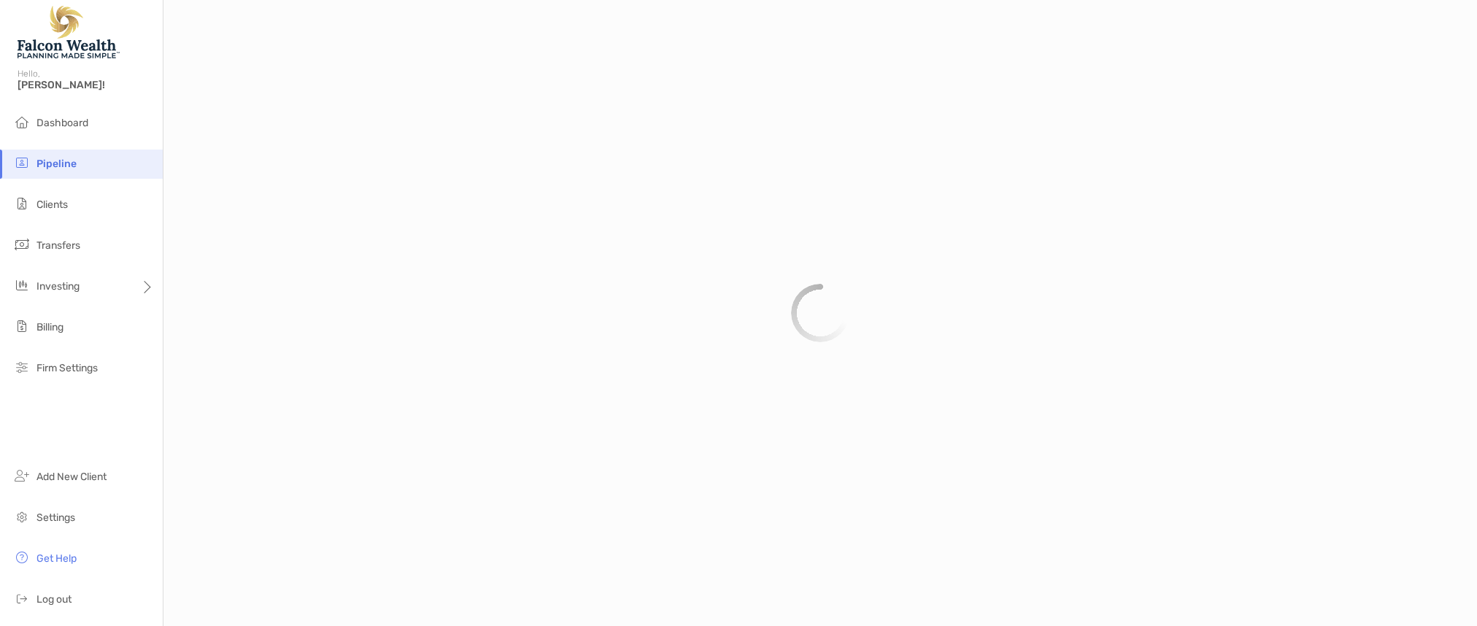 The image size is (1477, 626). I want to click on img: dashboard icon, so click(22, 122).